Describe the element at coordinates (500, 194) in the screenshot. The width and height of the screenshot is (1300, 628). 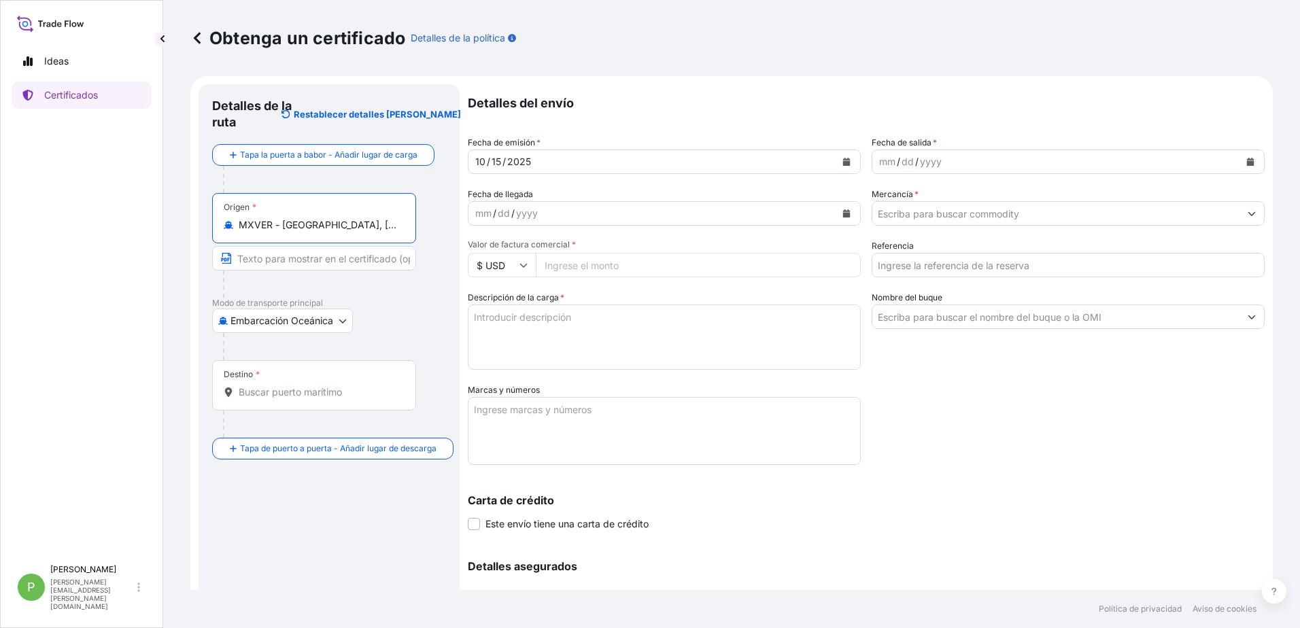
I see `span: Fecha de llegada` at that location.